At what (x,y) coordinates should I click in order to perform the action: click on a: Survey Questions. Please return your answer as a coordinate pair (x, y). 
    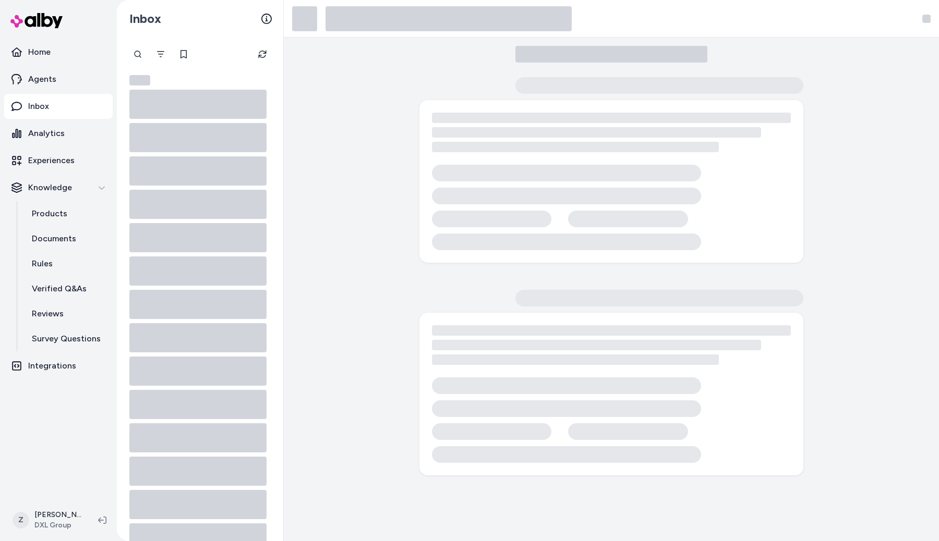
    Looking at the image, I should click on (67, 339).